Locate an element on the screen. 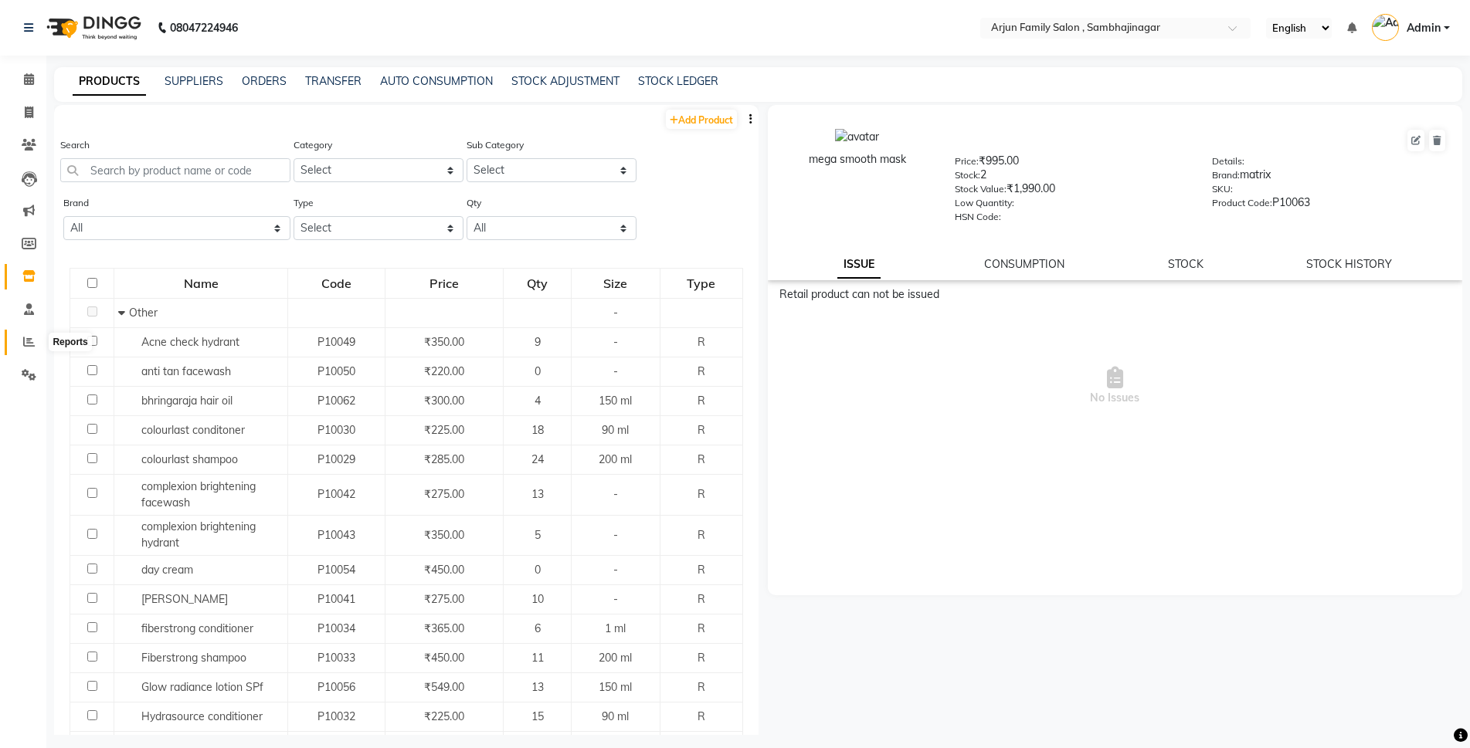 Image resolution: width=1470 pixels, height=748 pixels. span: 150 ml is located at coordinates (615, 687).